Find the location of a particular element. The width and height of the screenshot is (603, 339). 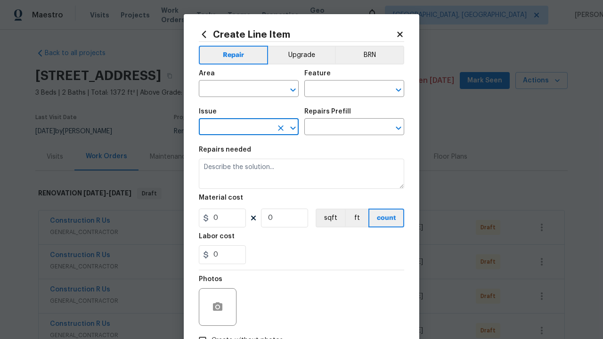

button: Upgrade is located at coordinates (301, 55).